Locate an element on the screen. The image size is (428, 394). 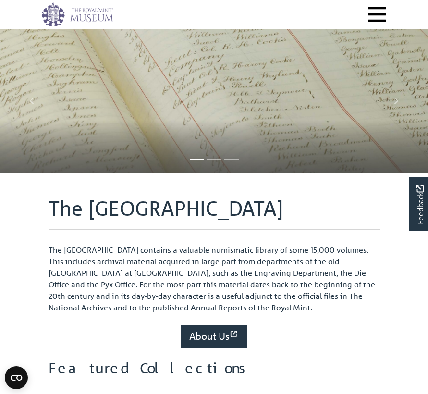
button: Open CMP widget is located at coordinates (16, 378).